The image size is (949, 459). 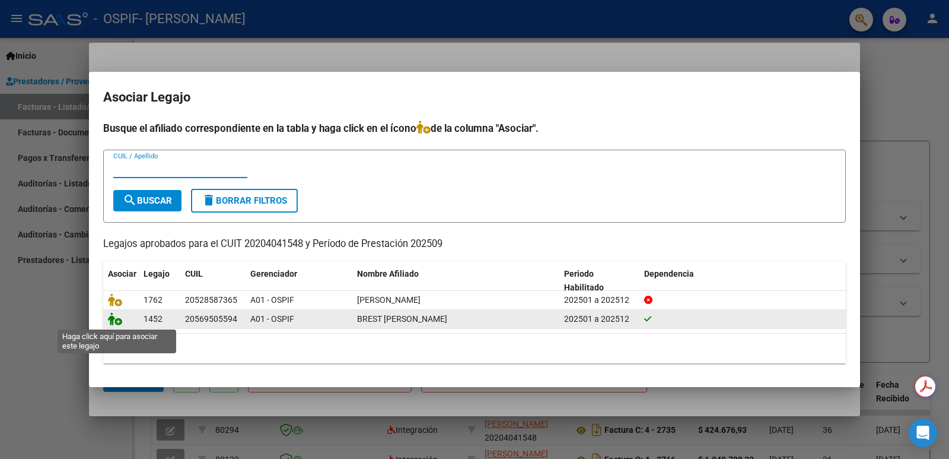 I want to click on div: Open Intercom Messenger, so click(x=923, y=432).